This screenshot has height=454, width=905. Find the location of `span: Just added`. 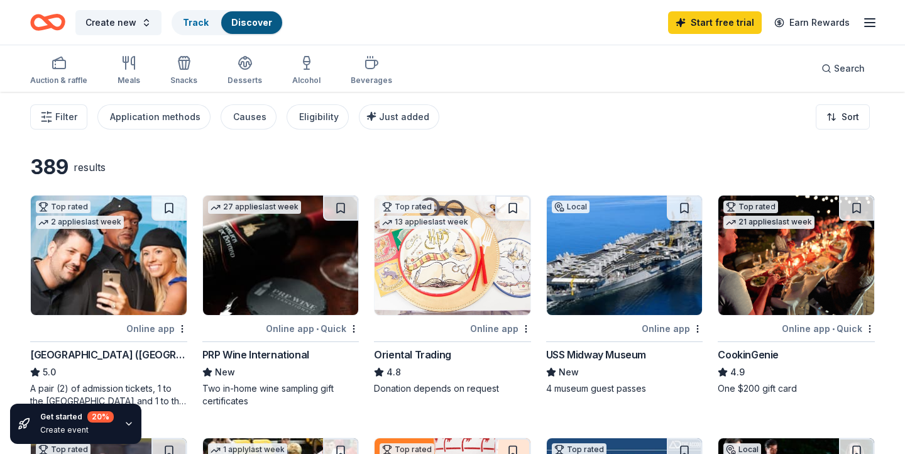

span: Just added is located at coordinates (404, 116).